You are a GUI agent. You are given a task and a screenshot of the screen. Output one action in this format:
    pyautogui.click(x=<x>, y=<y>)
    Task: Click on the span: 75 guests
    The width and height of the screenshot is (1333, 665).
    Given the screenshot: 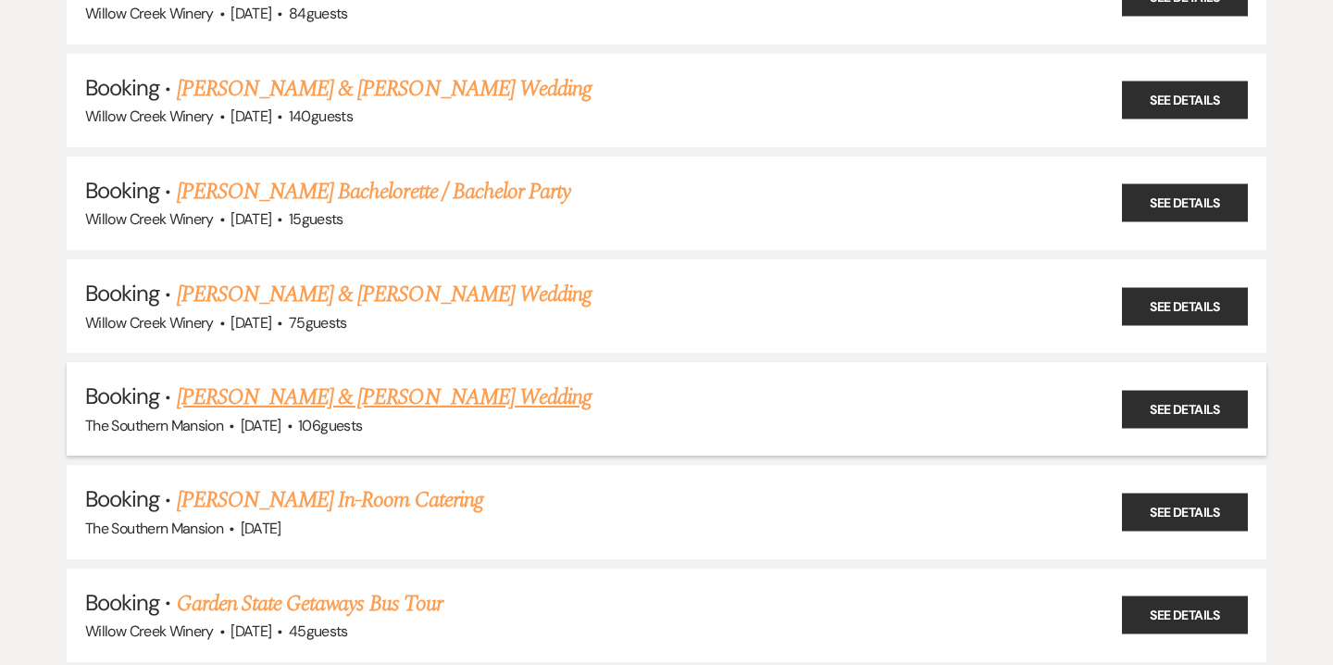 What is the action you would take?
    pyautogui.click(x=317, y=322)
    